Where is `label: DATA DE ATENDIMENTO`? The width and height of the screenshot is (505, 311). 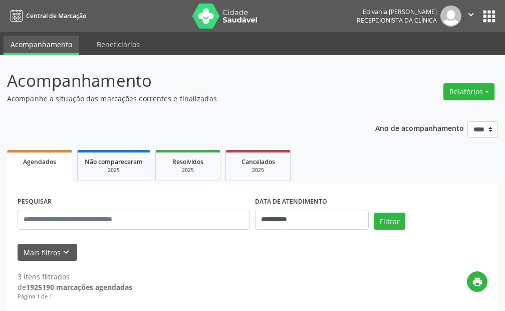 label: DATA DE ATENDIMENTO is located at coordinates (291, 201).